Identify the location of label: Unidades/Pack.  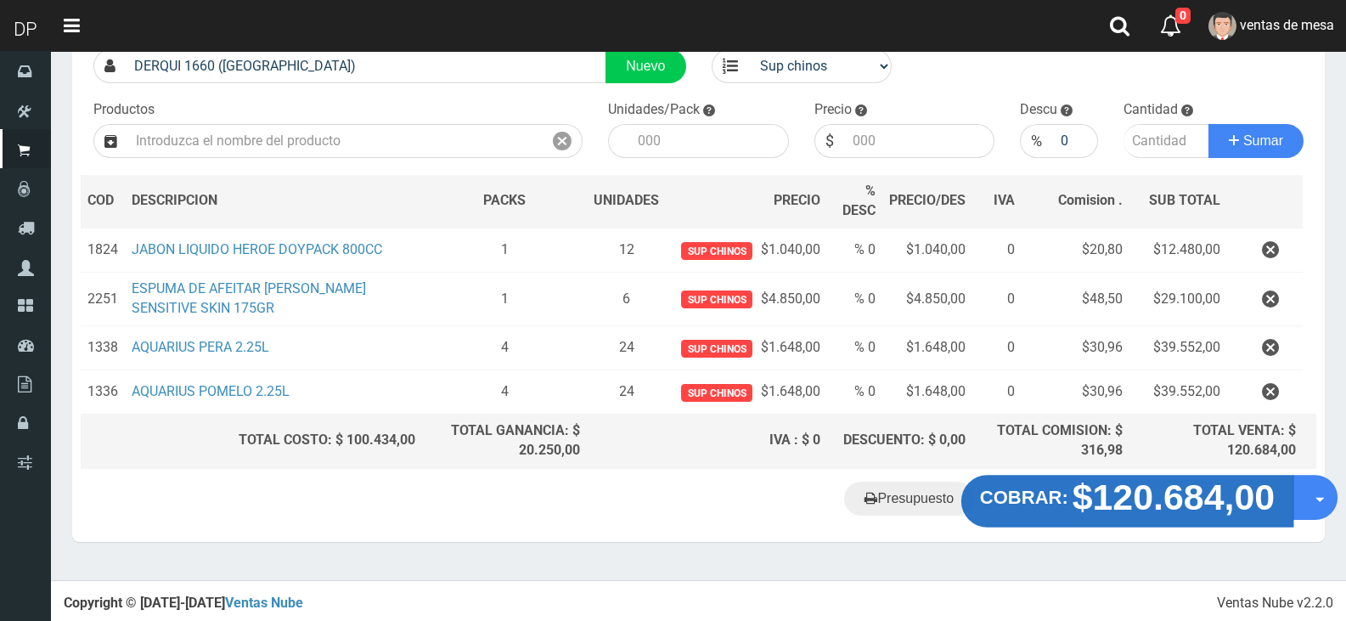
(654, 110).